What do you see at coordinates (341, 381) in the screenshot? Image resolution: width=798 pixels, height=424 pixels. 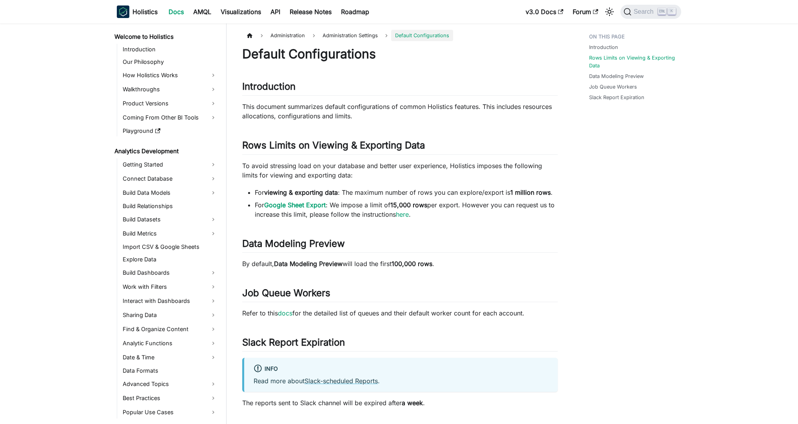 I see `a: Slack-scheduled Reports` at bounding box center [341, 381].